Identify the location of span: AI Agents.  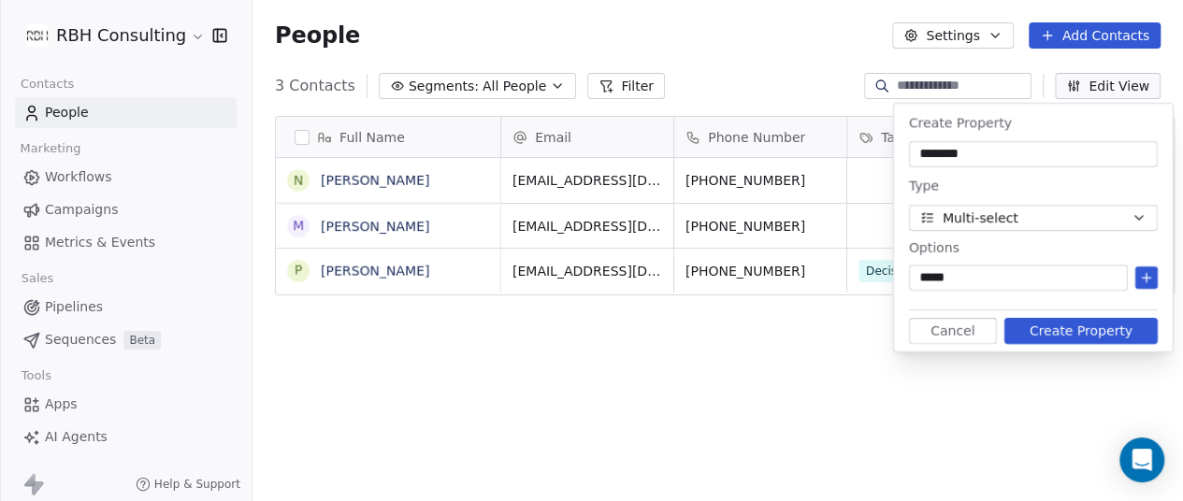
(76, 437).